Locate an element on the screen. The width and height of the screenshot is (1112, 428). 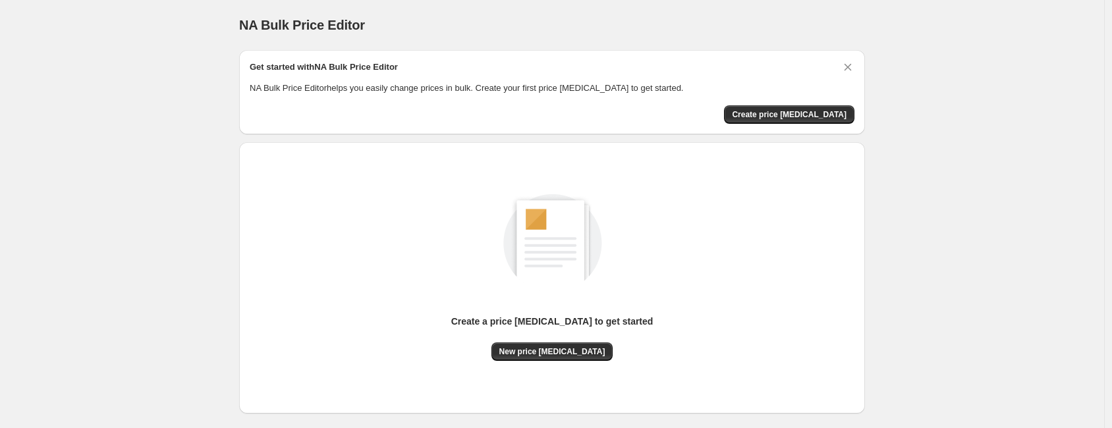
h2: Get started with NA Bulk Price Editor is located at coordinates (323, 67).